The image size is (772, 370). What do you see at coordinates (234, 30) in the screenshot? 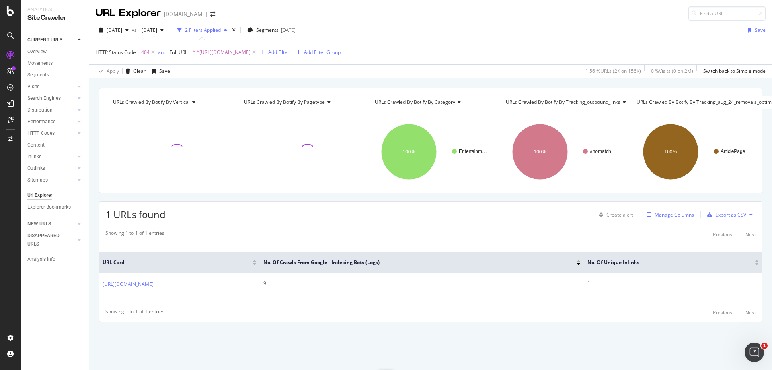
I see `div: times` at bounding box center [234, 30].